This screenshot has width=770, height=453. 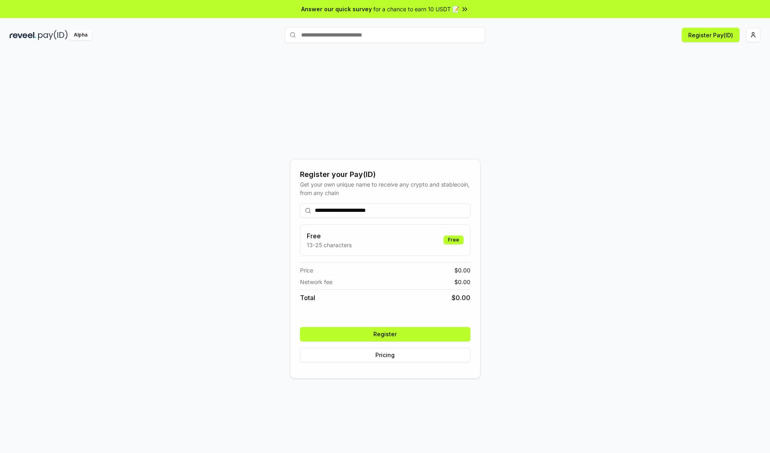 I want to click on div: Alpha, so click(x=81, y=35).